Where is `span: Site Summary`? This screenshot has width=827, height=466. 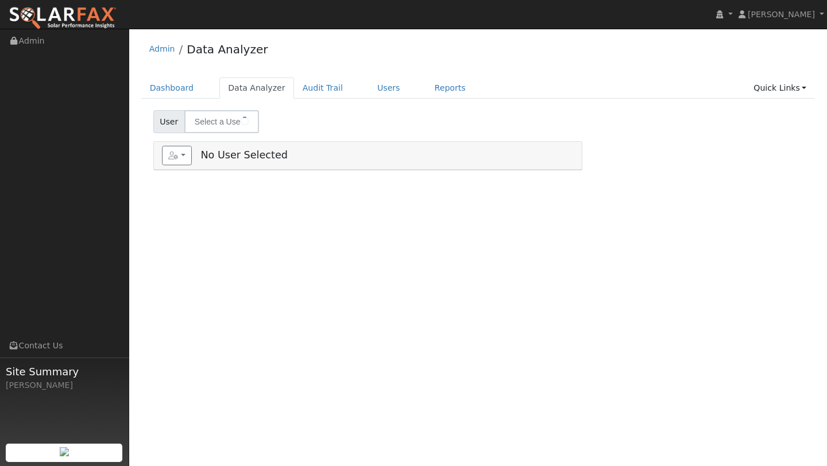
span: Site Summary is located at coordinates (64, 371).